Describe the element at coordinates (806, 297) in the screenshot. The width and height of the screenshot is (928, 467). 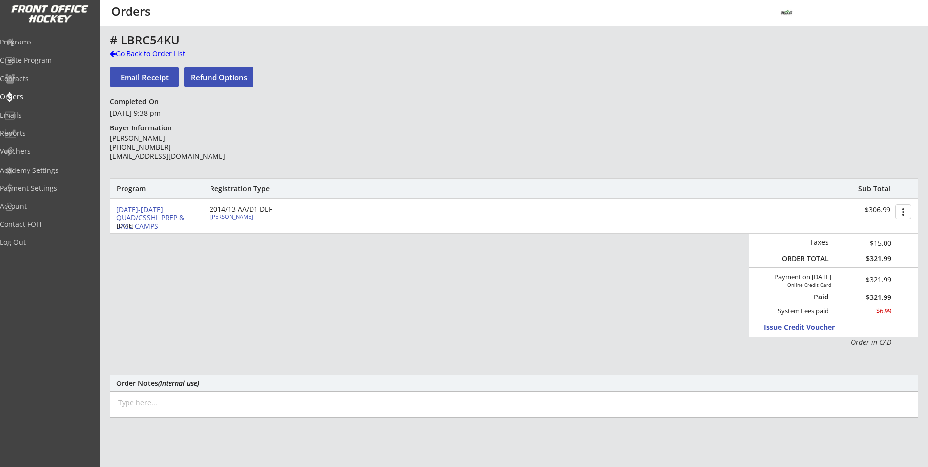
I see `div: Paid` at that location.